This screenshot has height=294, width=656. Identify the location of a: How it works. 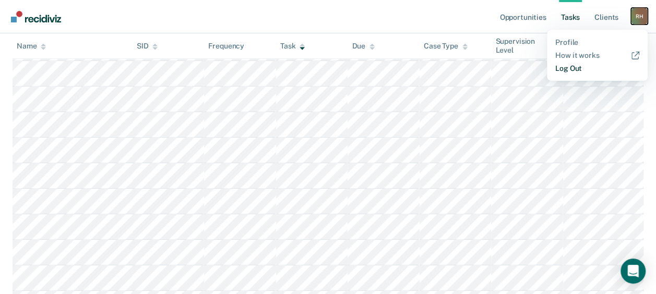
(597, 55).